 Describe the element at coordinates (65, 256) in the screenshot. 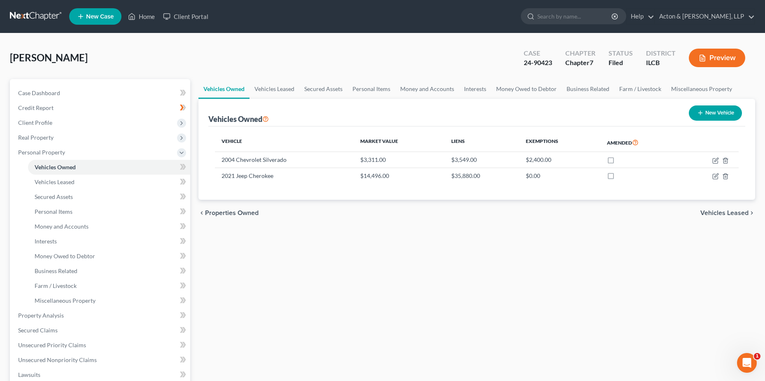

I see `span: Money Owed to Debtor` at that location.